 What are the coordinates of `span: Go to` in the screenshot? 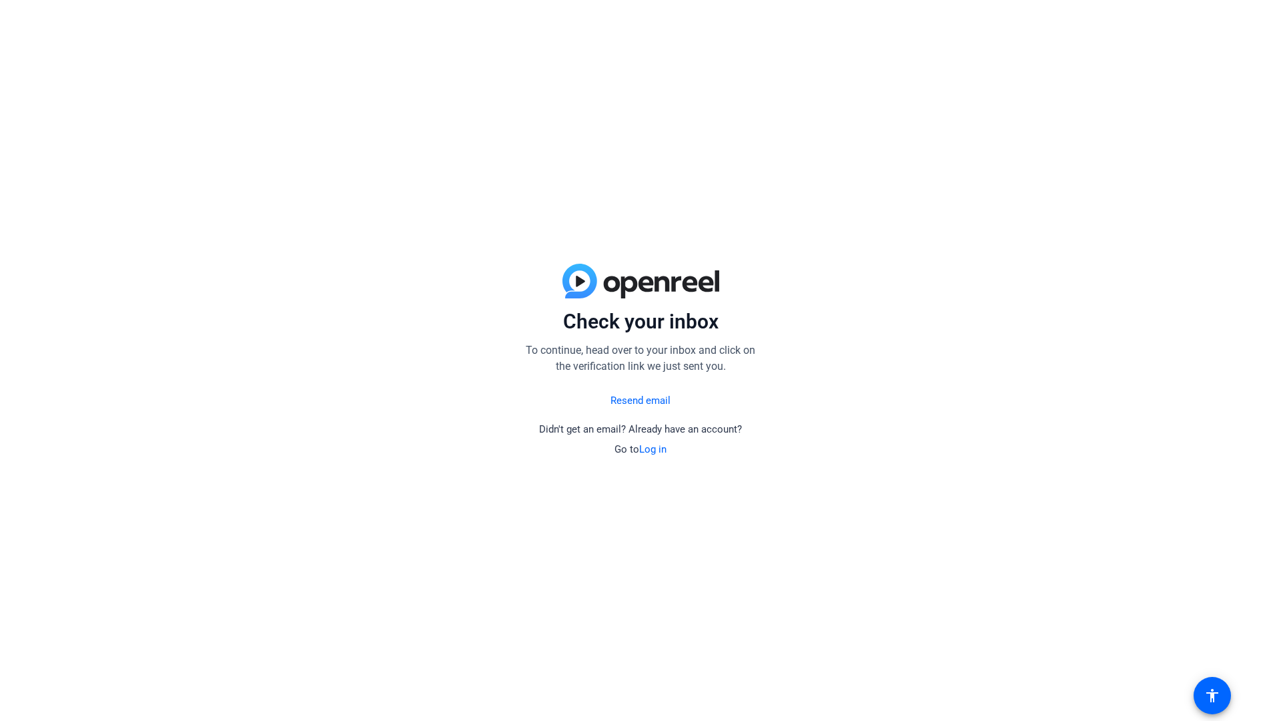 It's located at (641, 449).